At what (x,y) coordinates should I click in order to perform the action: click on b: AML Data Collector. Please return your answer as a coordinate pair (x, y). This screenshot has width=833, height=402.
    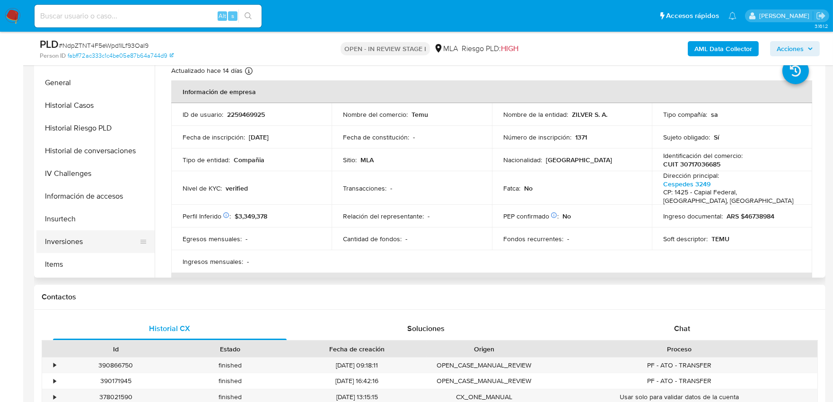
    Looking at the image, I should click on (723, 49).